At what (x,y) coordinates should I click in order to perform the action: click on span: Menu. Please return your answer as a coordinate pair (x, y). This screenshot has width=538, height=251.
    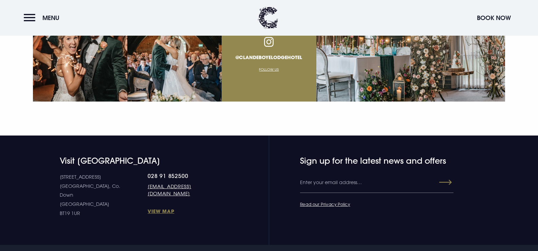
    Looking at the image, I should click on (51, 18).